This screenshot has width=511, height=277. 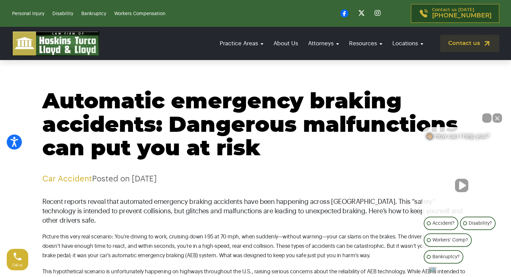 I want to click on p: Picture this very real scenario: You’re driving to work, cruising down I-95 at 70 mph, when sudde..., so click(x=256, y=247).